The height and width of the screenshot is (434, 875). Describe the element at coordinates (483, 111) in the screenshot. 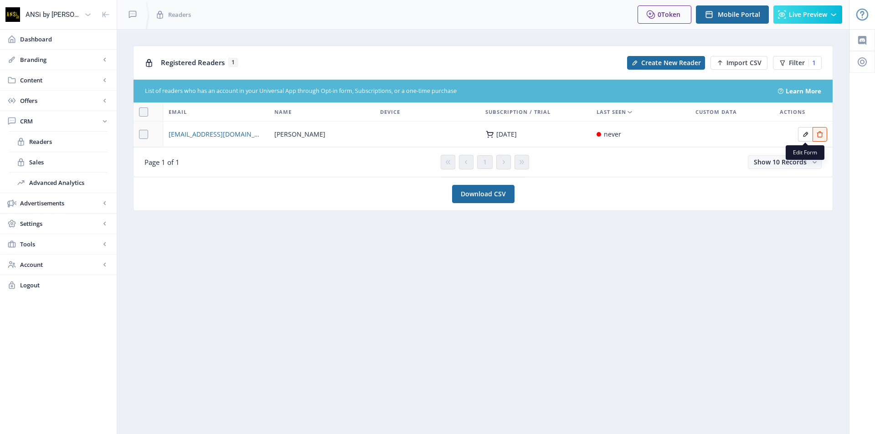

I see `app-collection-view: Registered Readers` at that location.